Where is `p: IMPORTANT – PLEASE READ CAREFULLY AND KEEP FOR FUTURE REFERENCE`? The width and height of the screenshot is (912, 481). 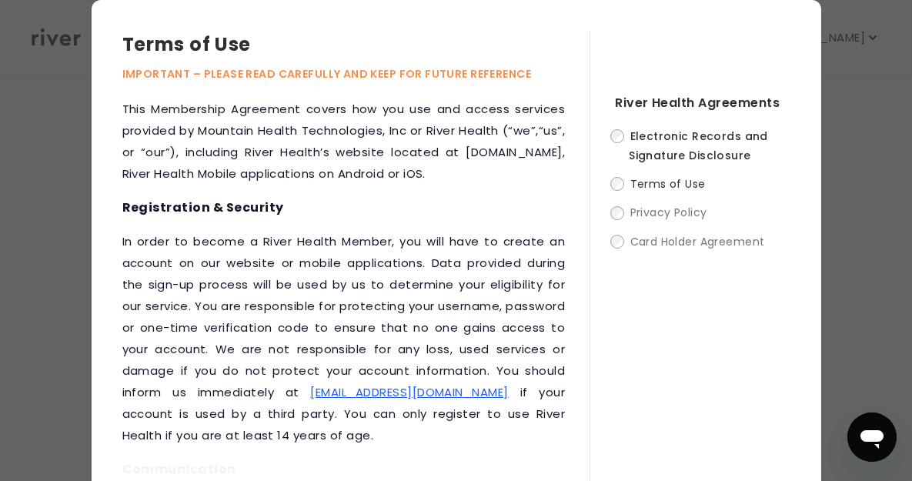
p: IMPORTANT – PLEASE READ CAREFULLY AND KEEP FOR FUTURE REFERENCE is located at coordinates (356, 74).